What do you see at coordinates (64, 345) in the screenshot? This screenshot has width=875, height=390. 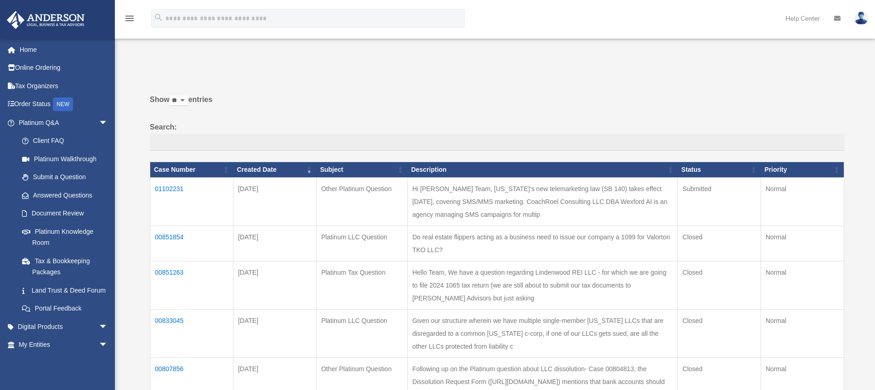 I see `a: My Entitiesarrow_drop_down` at bounding box center [64, 345].